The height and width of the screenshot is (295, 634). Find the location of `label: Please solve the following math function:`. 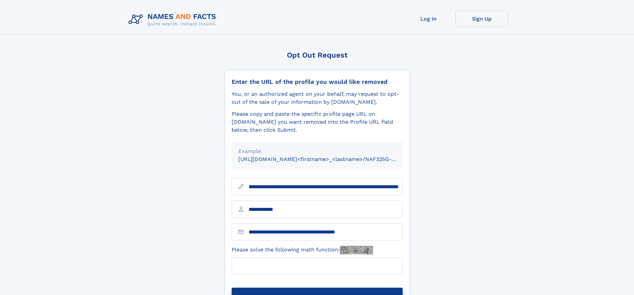

label: Please solve the following math function: is located at coordinates (302, 250).